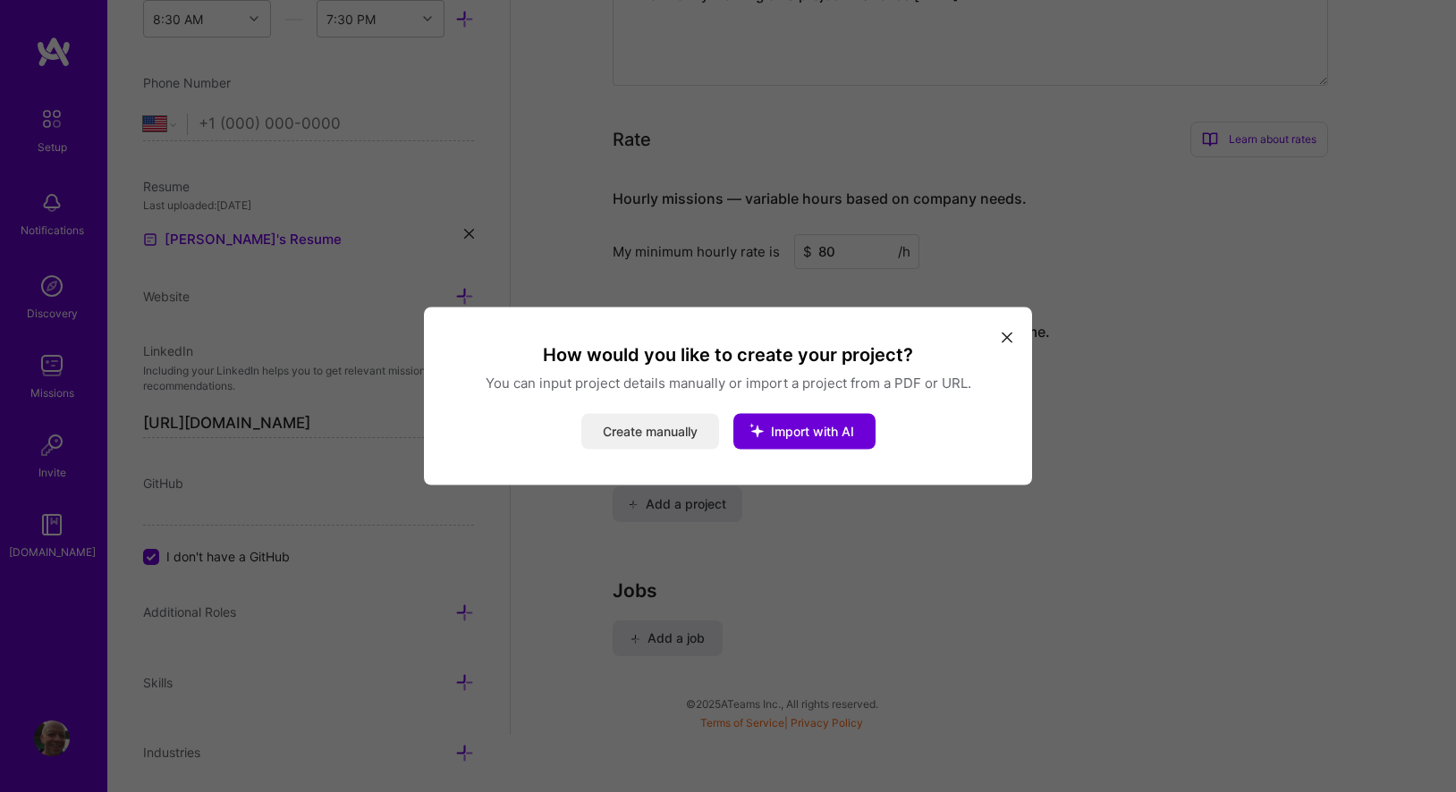 The image size is (1456, 792). What do you see at coordinates (812, 431) in the screenshot?
I see `span: Import with AI` at bounding box center [812, 431].